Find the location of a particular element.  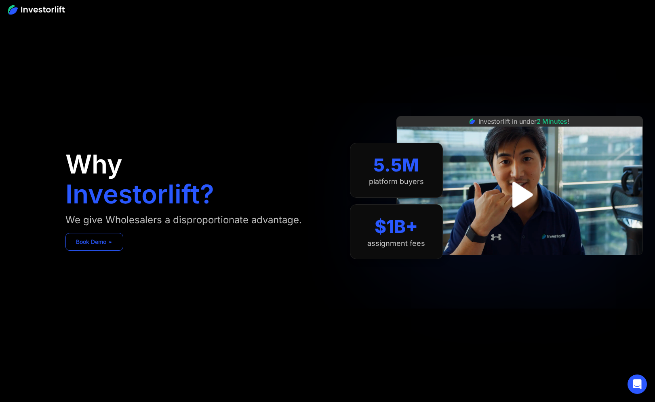

div: 5.5M is located at coordinates (396, 165).